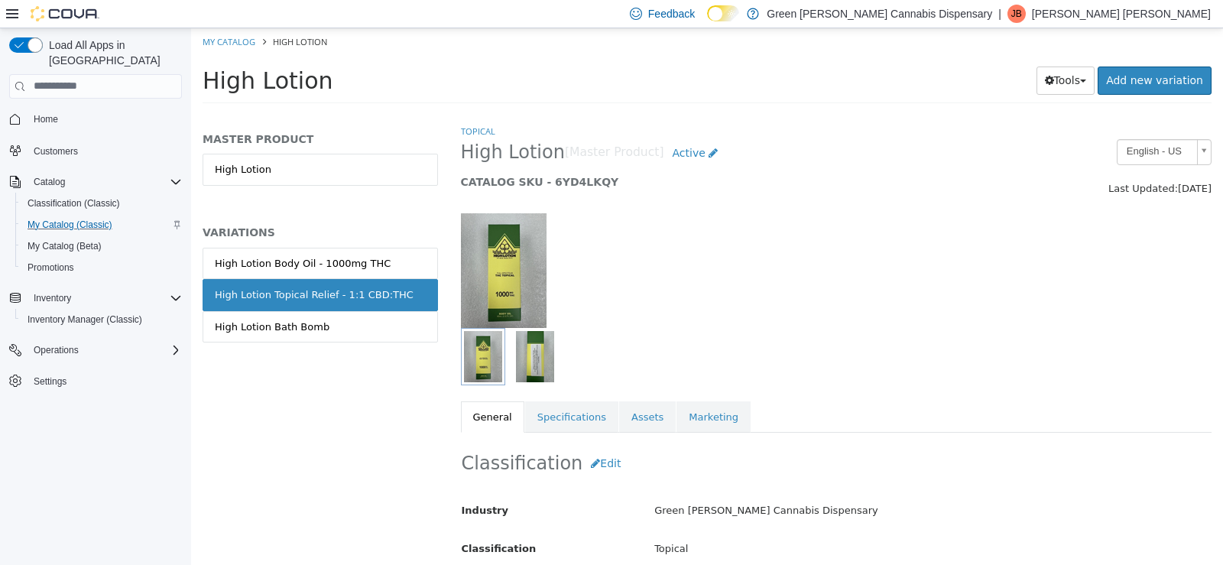 Image resolution: width=1223 pixels, height=565 pixels. What do you see at coordinates (102, 246) in the screenshot?
I see `button: My Catalog (Beta)` at bounding box center [102, 246].